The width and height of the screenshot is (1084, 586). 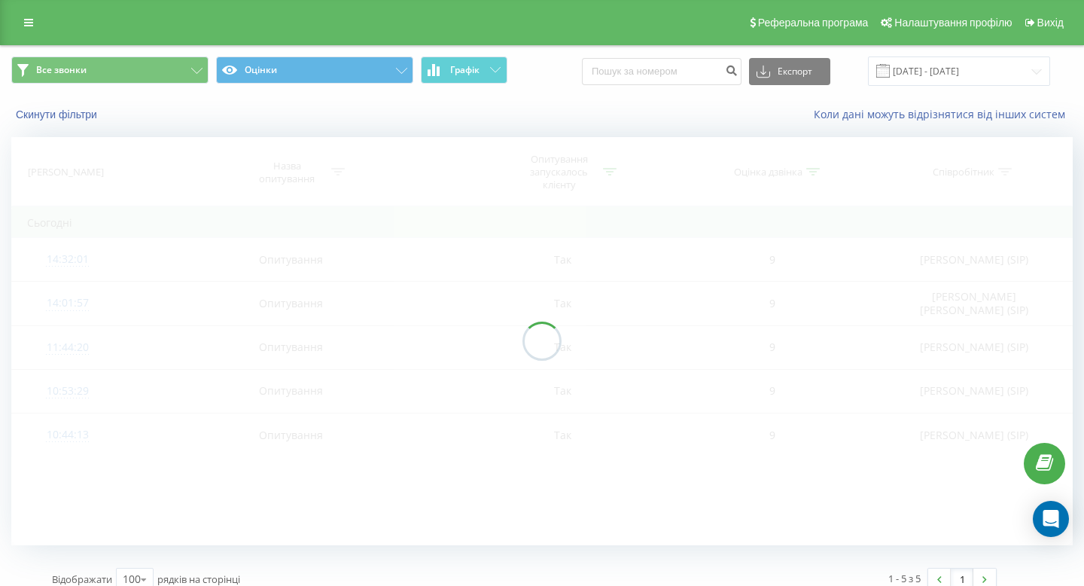 What do you see at coordinates (904, 578) in the screenshot?
I see `div: 1 - 5 з 5` at bounding box center [904, 578].